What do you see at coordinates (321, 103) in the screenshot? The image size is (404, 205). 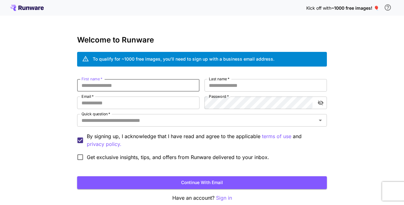 I see `button: toggle password visibility` at bounding box center [321, 103].